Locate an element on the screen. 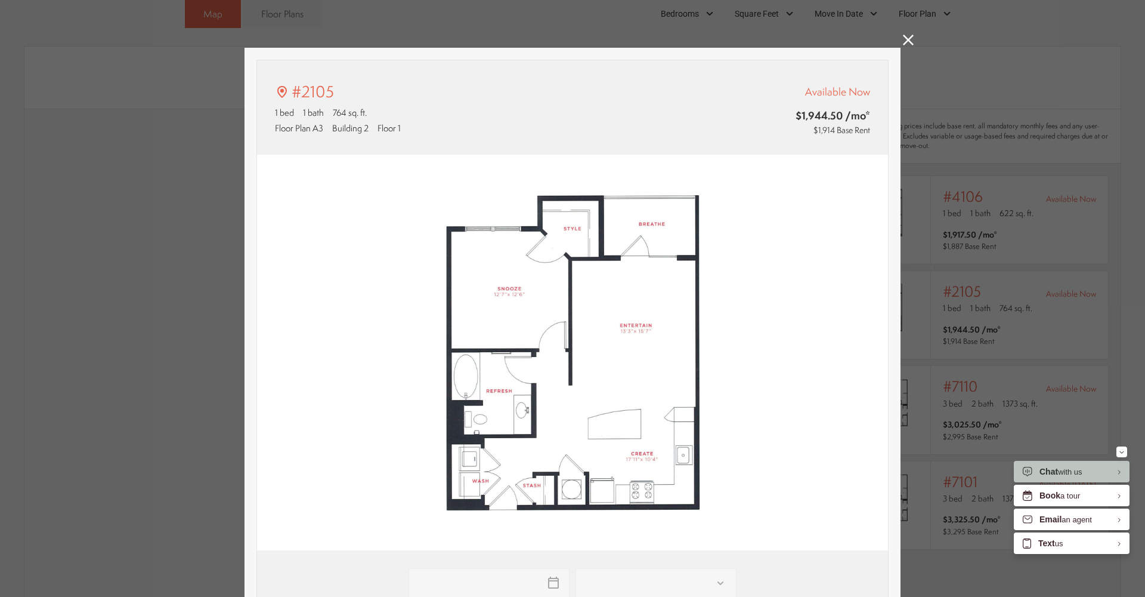 The width and height of the screenshot is (1145, 597). p: #2105 is located at coordinates (313, 92).